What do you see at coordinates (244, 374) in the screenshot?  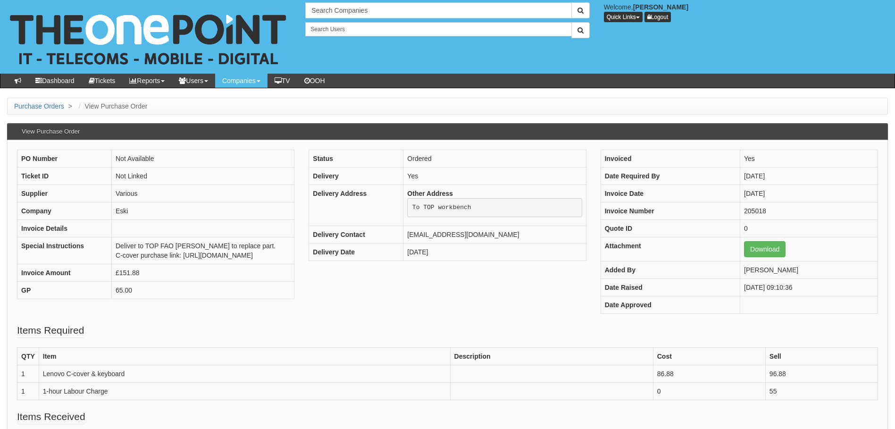 I see `td: Lenovo C-cover & keyboard` at bounding box center [244, 374].